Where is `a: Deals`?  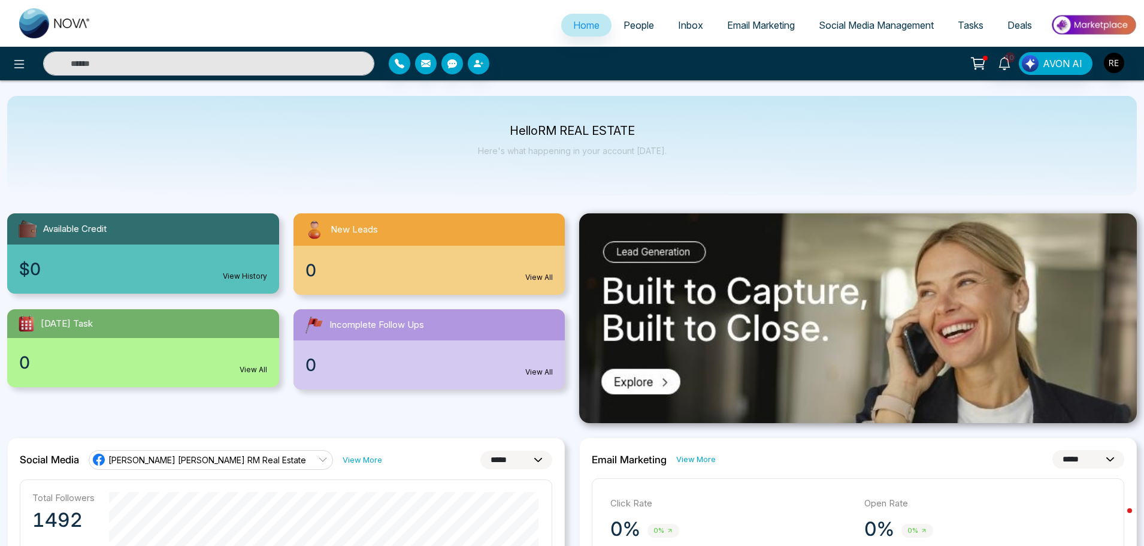
a: Deals is located at coordinates (1020, 25).